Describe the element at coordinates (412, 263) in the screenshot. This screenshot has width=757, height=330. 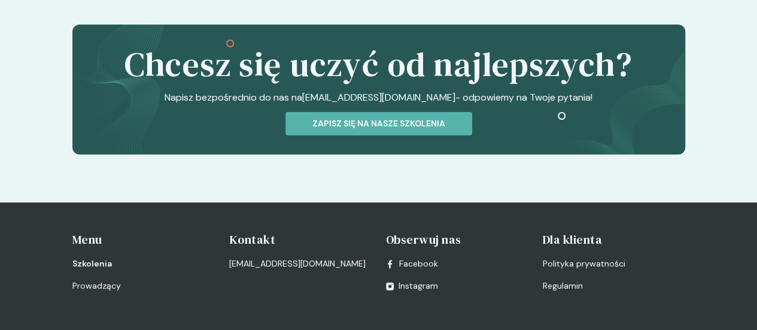
I see `a: Facebook` at that location.